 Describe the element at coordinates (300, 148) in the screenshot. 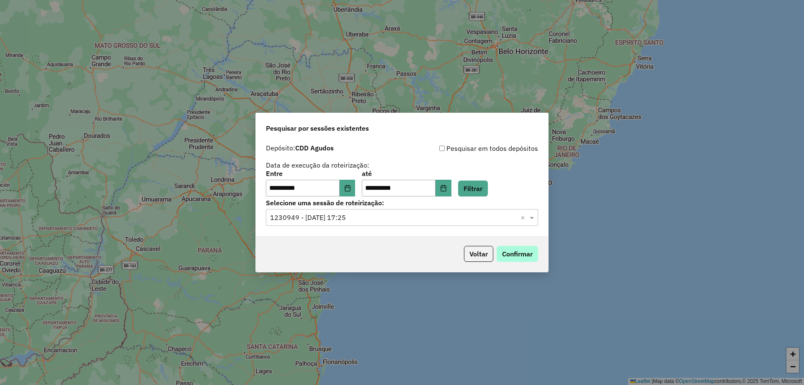

I see `label: Depósito:` at that location.